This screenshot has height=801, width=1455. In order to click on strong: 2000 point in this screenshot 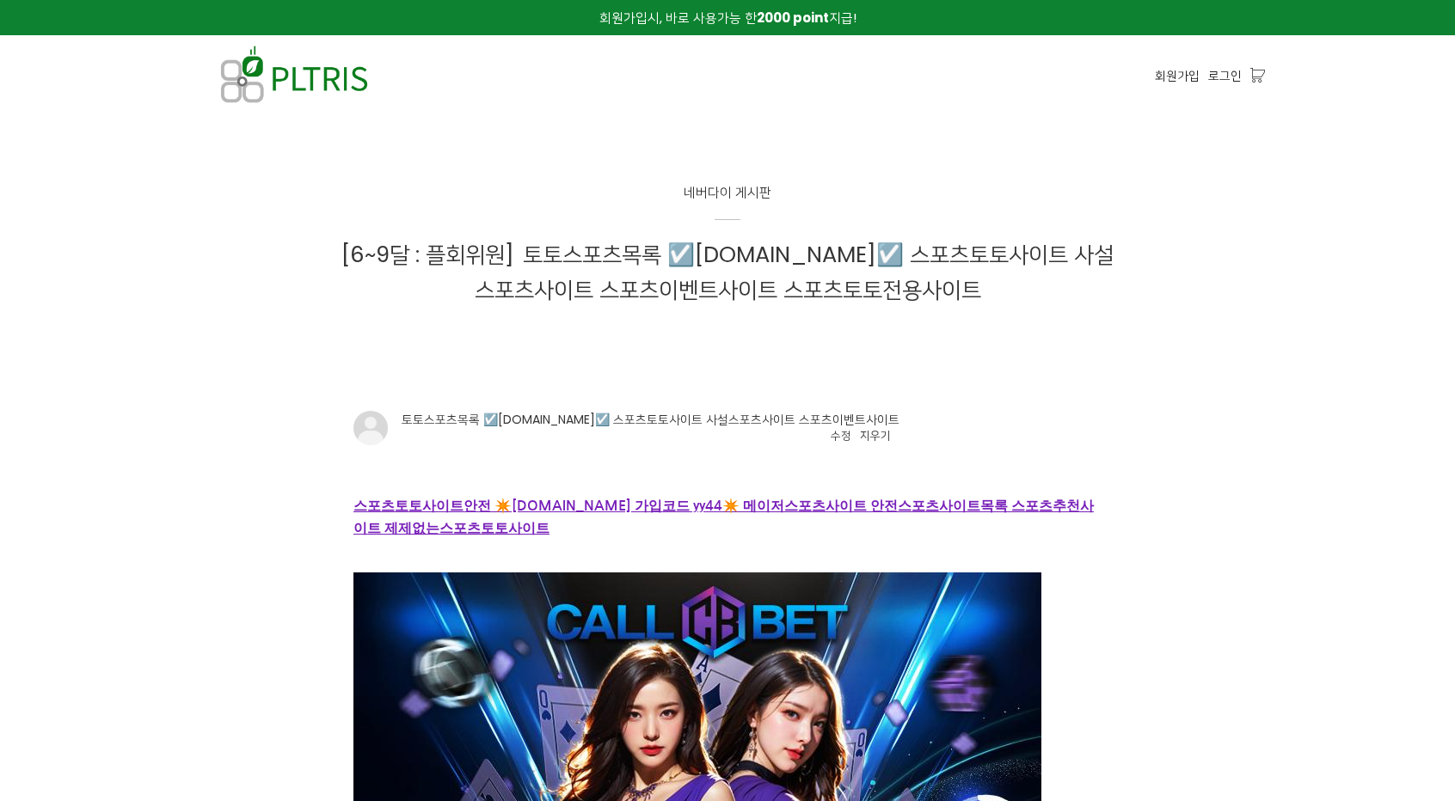, I will do `click(793, 17)`.